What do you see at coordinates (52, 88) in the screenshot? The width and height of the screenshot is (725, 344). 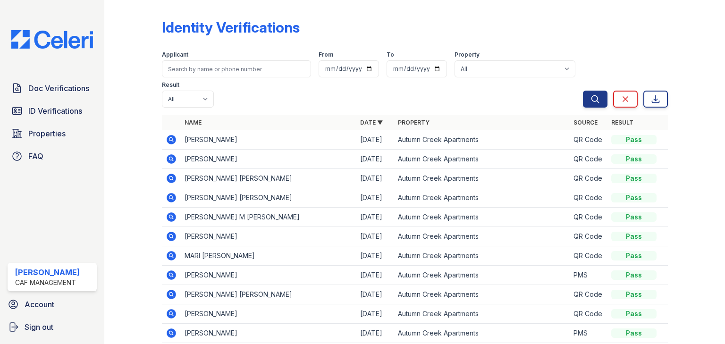 I see `a: Doc Verifications` at bounding box center [52, 88].